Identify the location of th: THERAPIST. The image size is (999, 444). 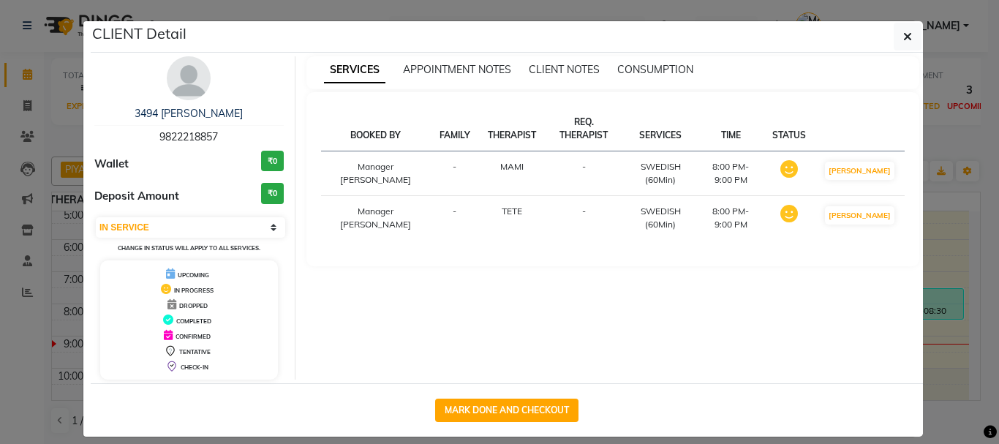
(512, 129).